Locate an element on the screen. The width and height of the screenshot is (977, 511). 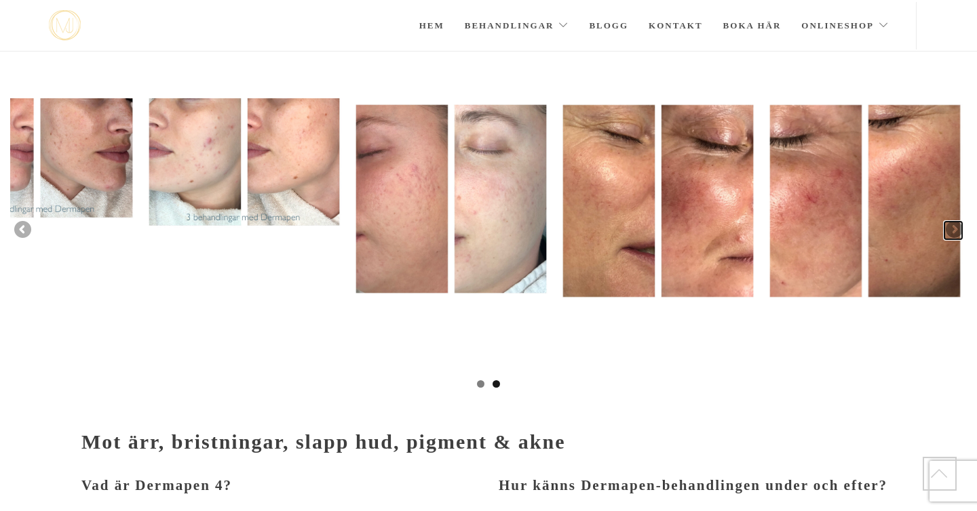
h3: Hur känns Dermapen-behandlingen under och efter? is located at coordinates (697, 486).